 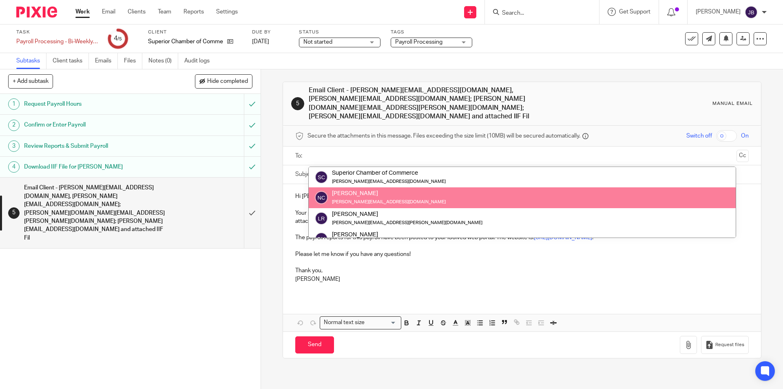 I want to click on input: Search for option, so click(x=382, y=322).